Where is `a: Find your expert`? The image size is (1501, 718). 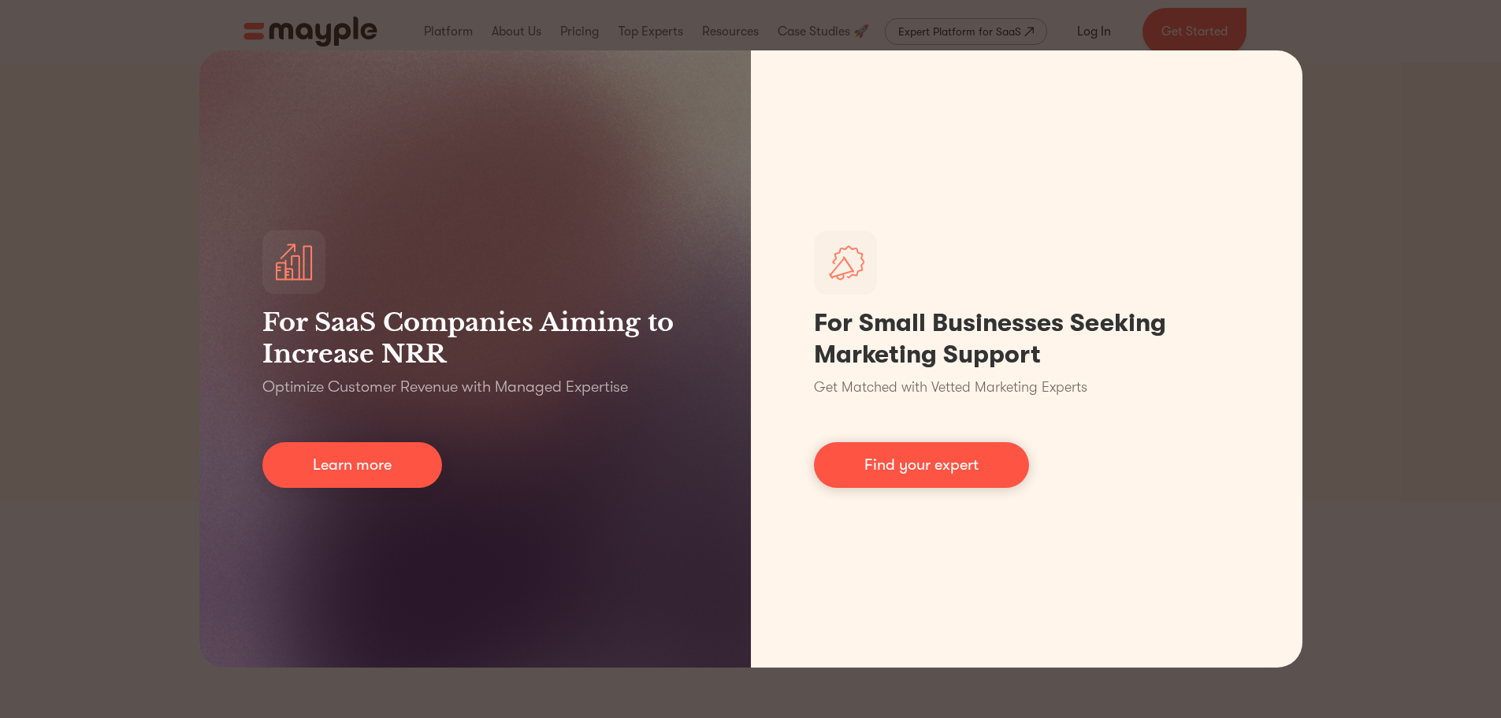
a: Find your expert is located at coordinates (921, 465).